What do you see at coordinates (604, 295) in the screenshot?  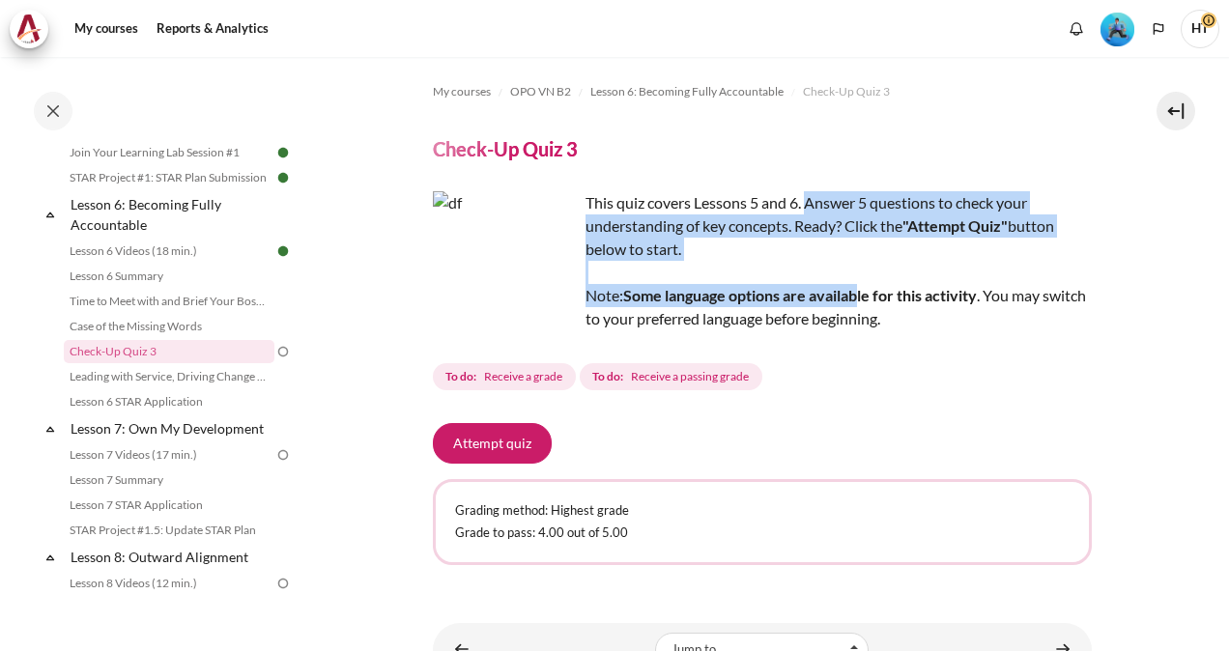 I see `span: Note:` at bounding box center [604, 295].